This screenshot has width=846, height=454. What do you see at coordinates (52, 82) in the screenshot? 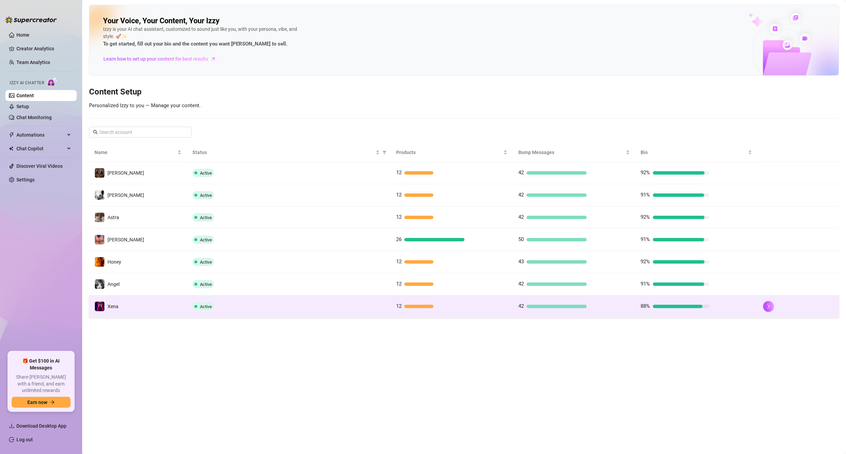
I see `img: AI Chatter` at bounding box center [52, 82].